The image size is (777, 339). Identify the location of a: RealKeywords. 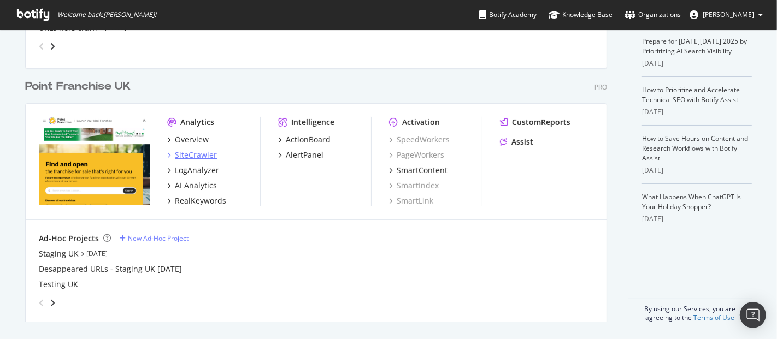
(197, 201).